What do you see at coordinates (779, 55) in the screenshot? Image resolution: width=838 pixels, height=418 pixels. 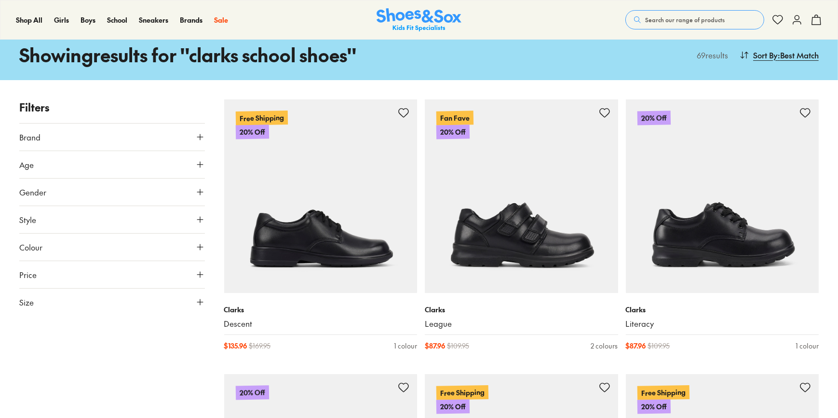 I see `button: Sort By:Best Match` at bounding box center [779, 55].